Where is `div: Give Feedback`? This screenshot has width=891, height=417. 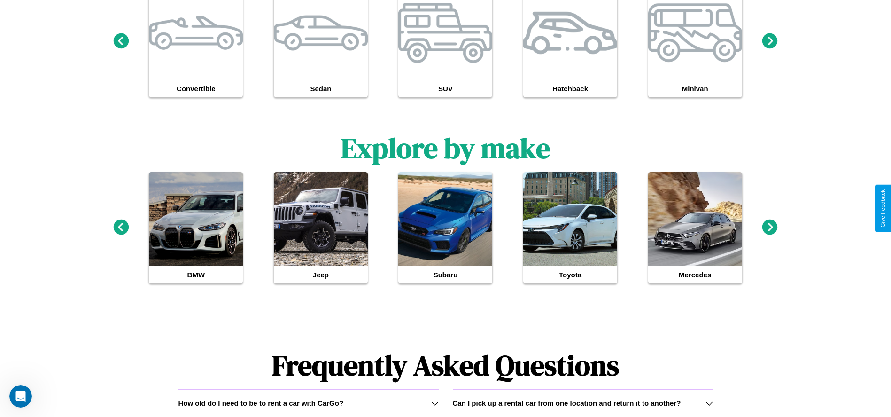 div: Give Feedback is located at coordinates (883, 208).